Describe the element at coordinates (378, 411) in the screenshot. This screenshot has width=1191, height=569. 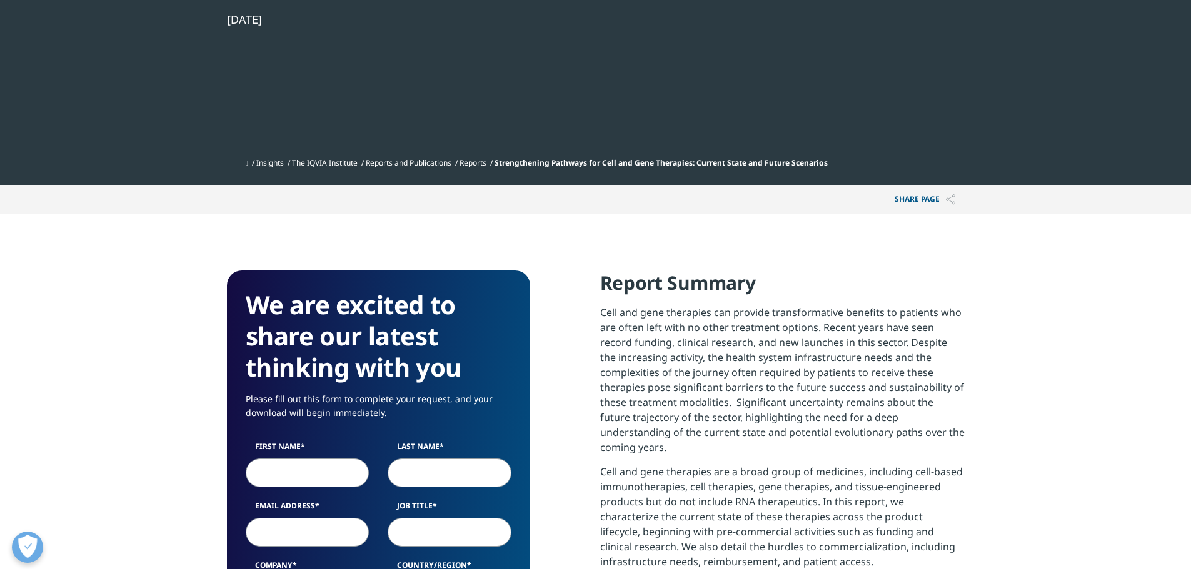
I see `p: Please fill out this form to complete your request, and your download will begin immediately.` at that location.